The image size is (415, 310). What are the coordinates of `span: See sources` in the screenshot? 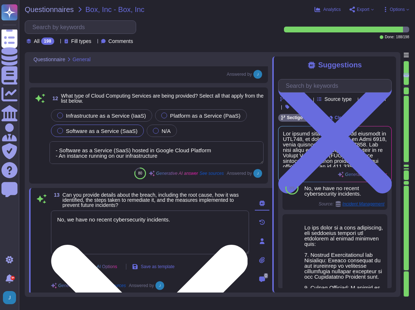 It's located at (212, 173).